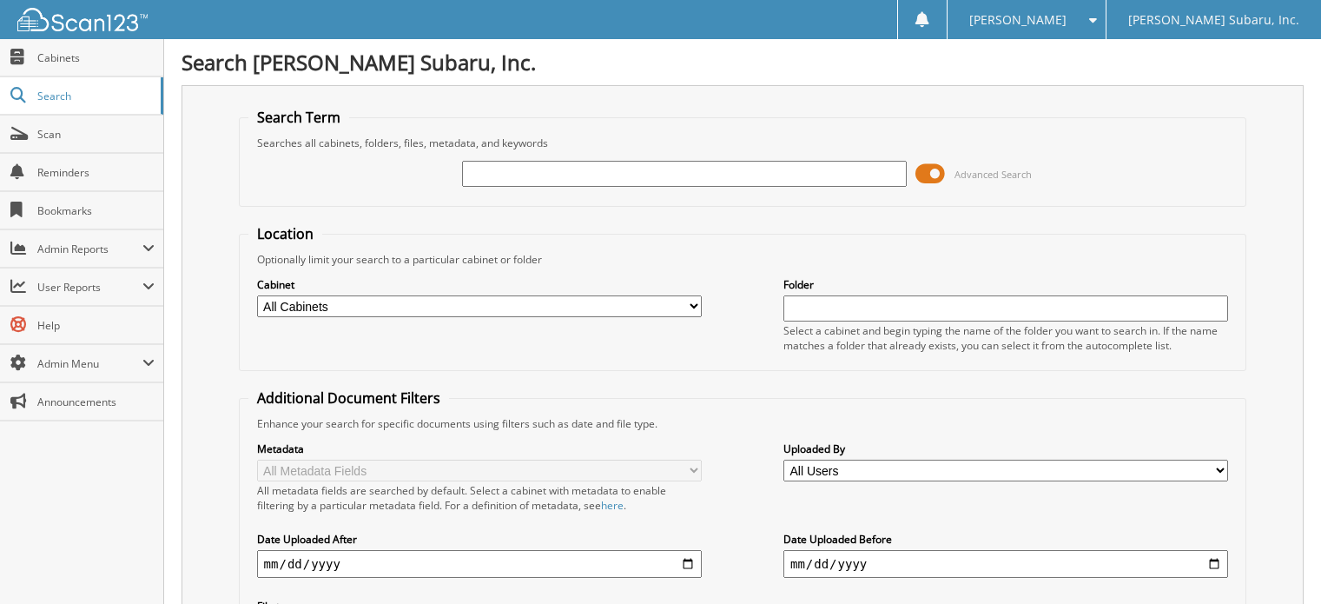 The height and width of the screenshot is (604, 1321). I want to click on div: Enhance your search for specific documents using filters such as date and file type., so click(743, 423).